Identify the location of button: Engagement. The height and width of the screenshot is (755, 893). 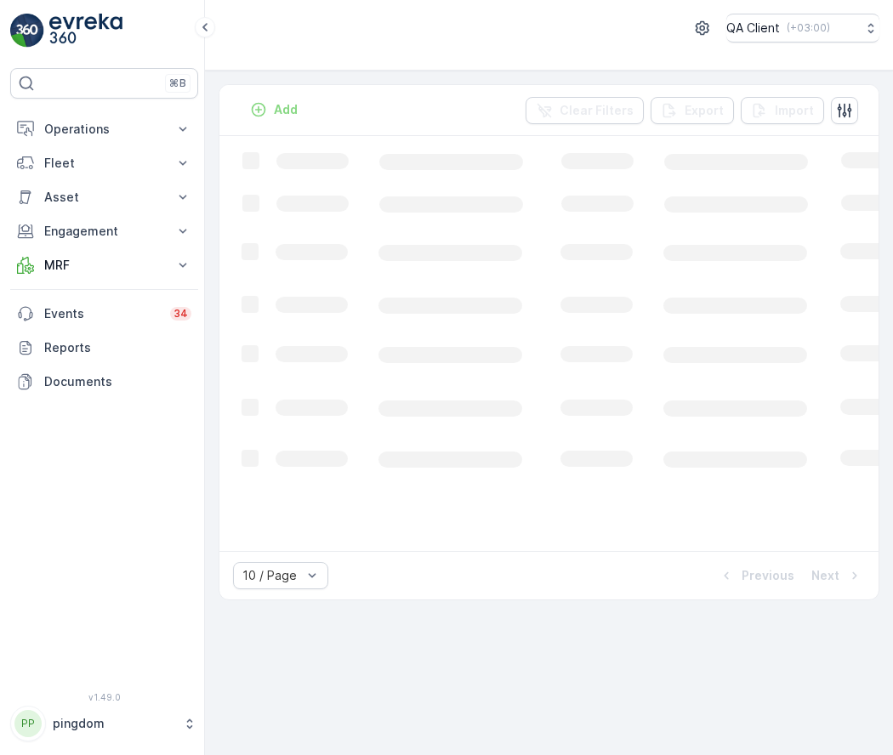
(104, 231).